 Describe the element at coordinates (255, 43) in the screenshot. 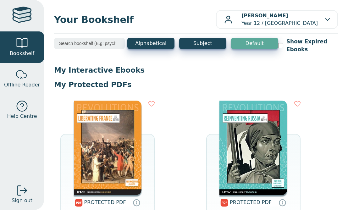

I see `button: Default` at that location.